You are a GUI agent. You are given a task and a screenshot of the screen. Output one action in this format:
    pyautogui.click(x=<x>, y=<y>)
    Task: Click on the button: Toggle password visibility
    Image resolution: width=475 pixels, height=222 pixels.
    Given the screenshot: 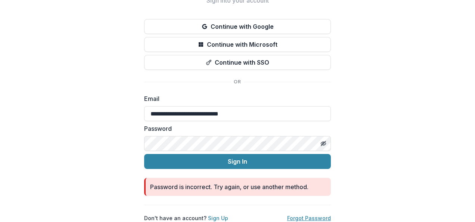 What is the action you would take?
    pyautogui.click(x=323, y=143)
    